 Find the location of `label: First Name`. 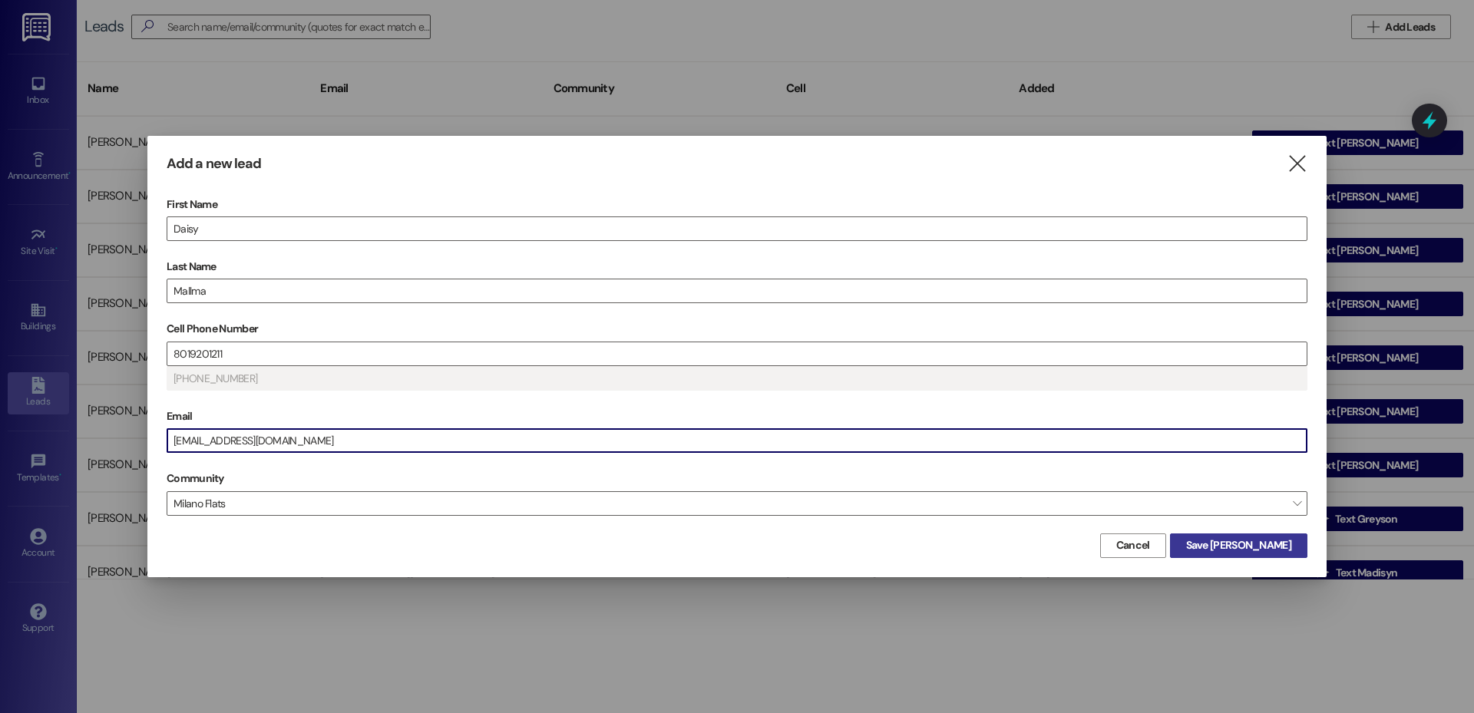

label: First Name is located at coordinates (737, 204).